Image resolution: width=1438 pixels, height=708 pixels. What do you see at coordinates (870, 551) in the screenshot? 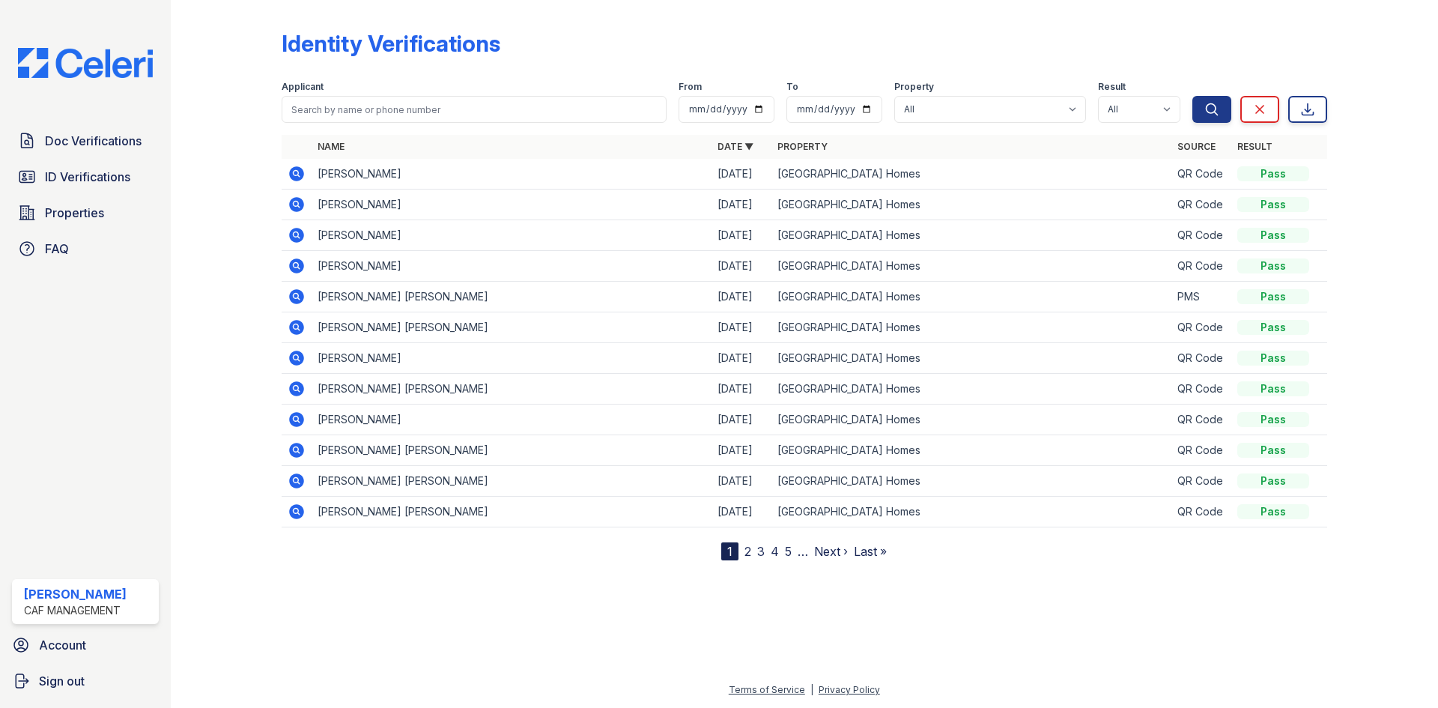
I see `a: Last »` at bounding box center [870, 551].